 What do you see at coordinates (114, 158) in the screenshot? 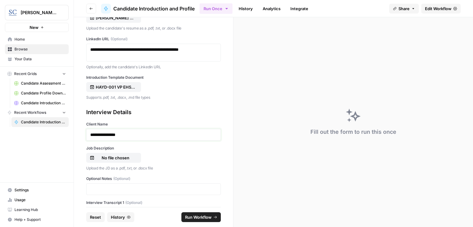
I see `button: No file chosen` at bounding box center [114, 158].